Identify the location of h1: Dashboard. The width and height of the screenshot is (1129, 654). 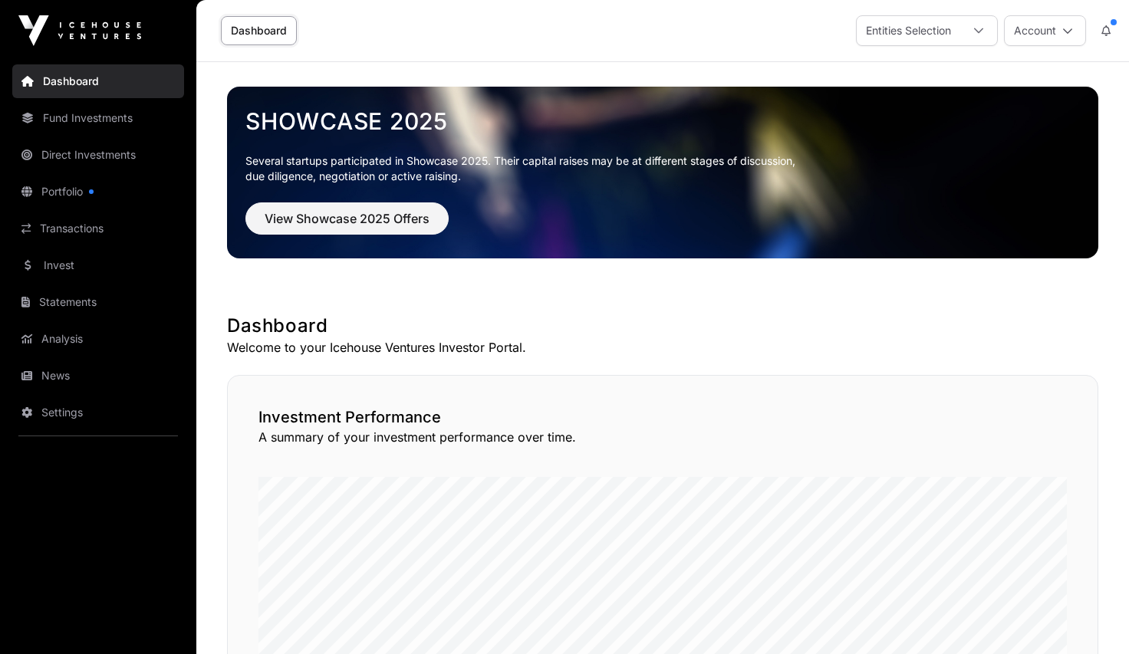
(663, 326).